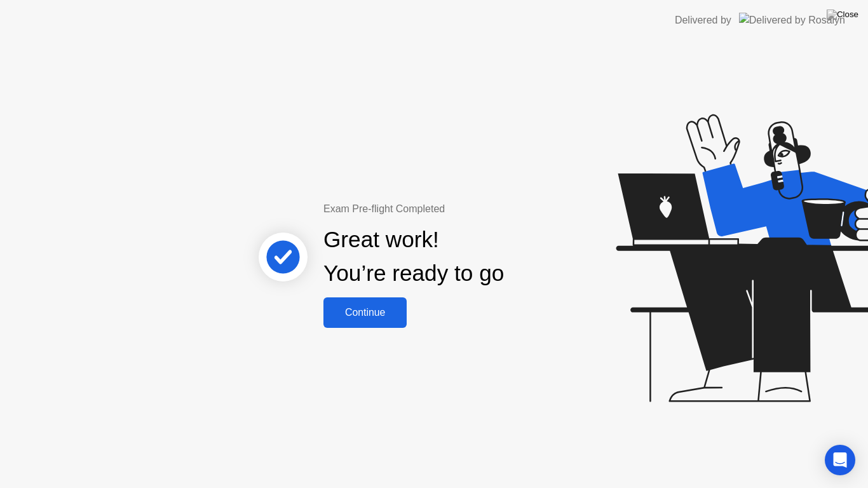  I want to click on div: Great work! You’re ready to go, so click(414, 257).